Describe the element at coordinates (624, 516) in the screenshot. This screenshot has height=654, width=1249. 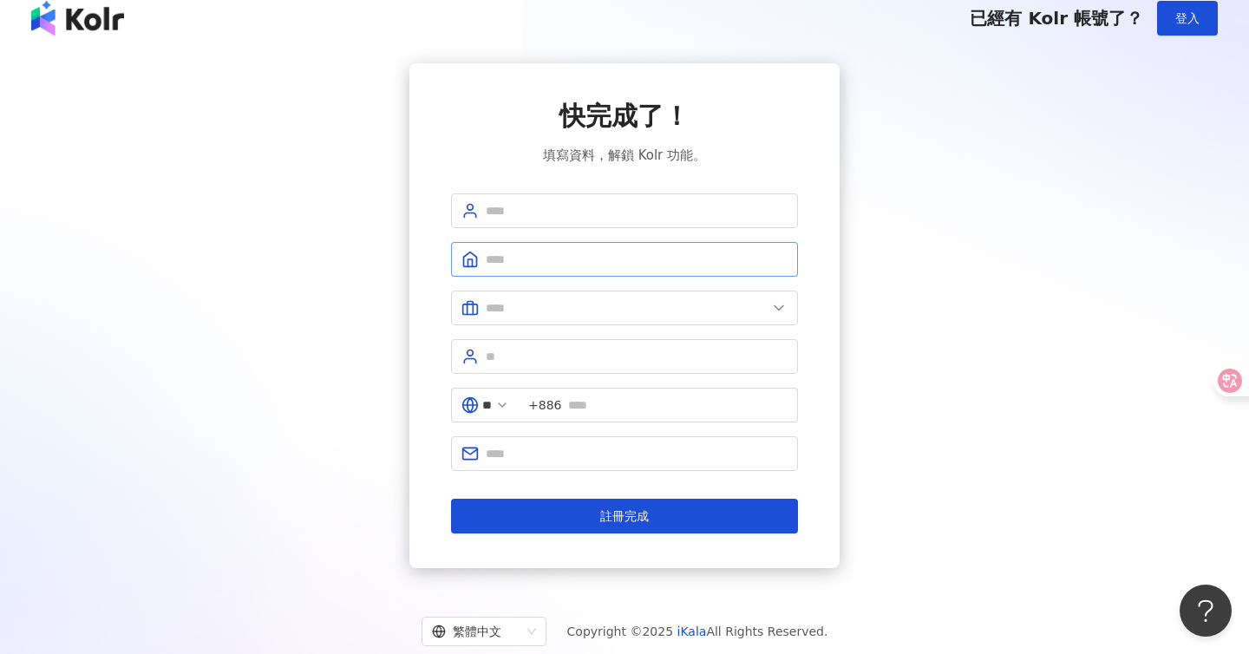
I see `button: 註冊完成` at that location.